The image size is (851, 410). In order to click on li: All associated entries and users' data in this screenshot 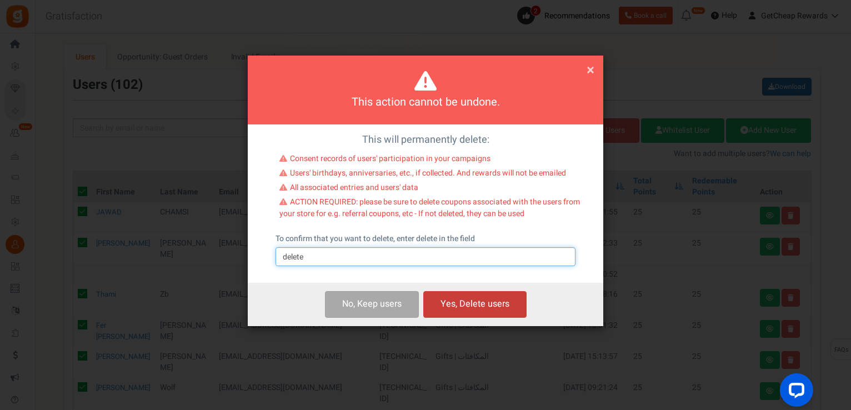, I will do `click(429, 189)`.